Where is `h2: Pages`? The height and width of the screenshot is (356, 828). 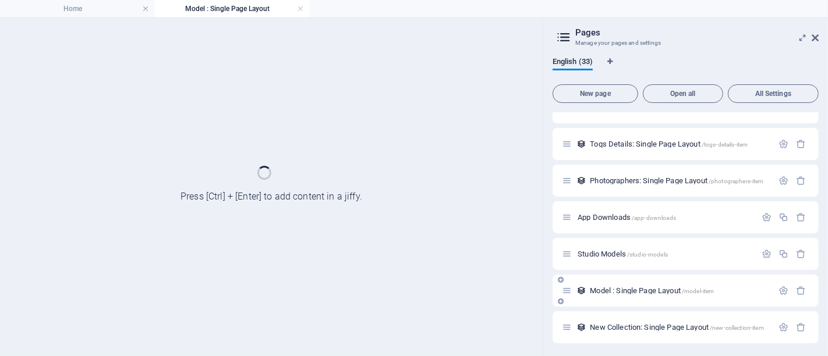 h2: Pages is located at coordinates (697, 33).